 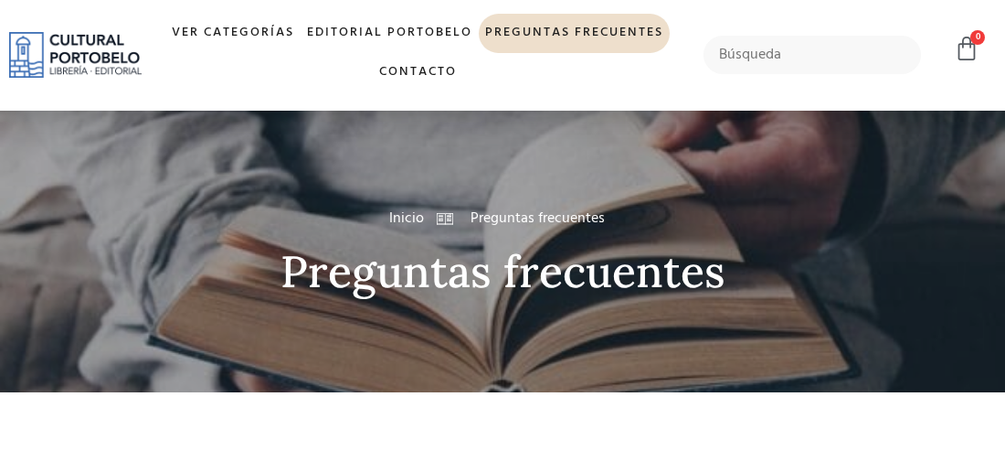 What do you see at coordinates (812, 55) in the screenshot?
I see `input: Búsqueda` at bounding box center [812, 55].